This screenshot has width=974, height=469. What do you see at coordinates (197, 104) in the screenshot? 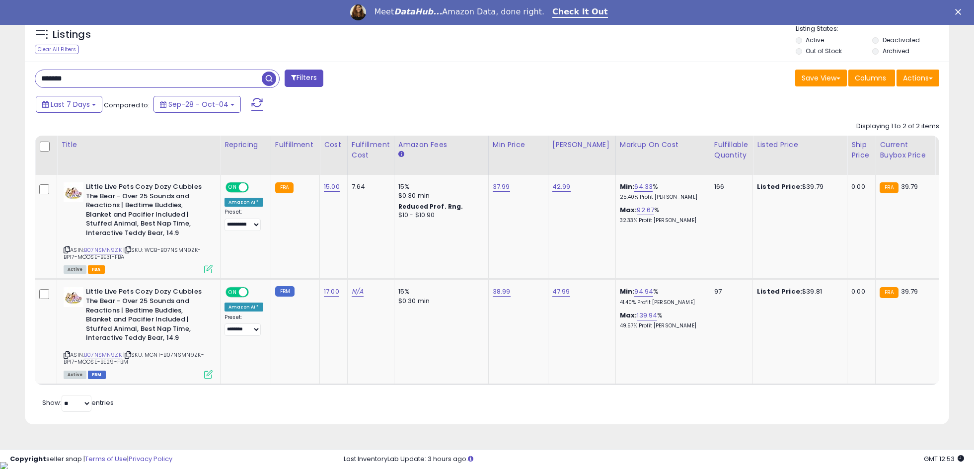
I see `button: Sep-28 - Oct-04` at bounding box center [197, 104].